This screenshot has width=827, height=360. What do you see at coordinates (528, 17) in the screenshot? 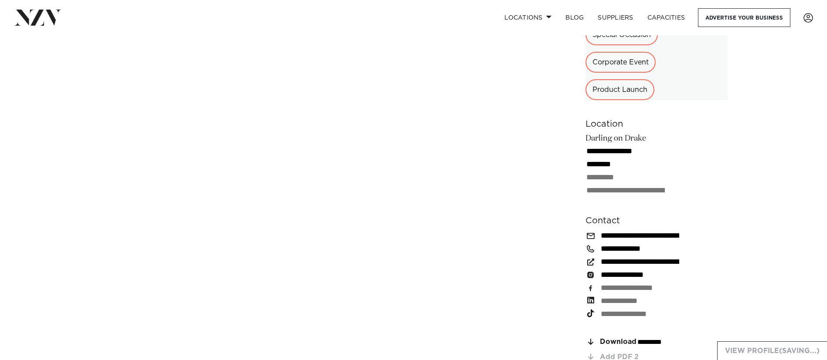
I see `a: Locations` at bounding box center [528, 17].